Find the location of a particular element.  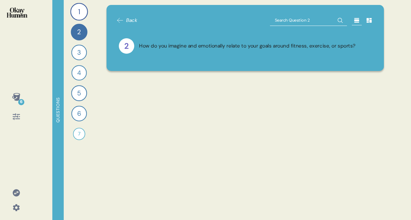

img: okayhuman.3b1b6348.png is located at coordinates (17, 12).